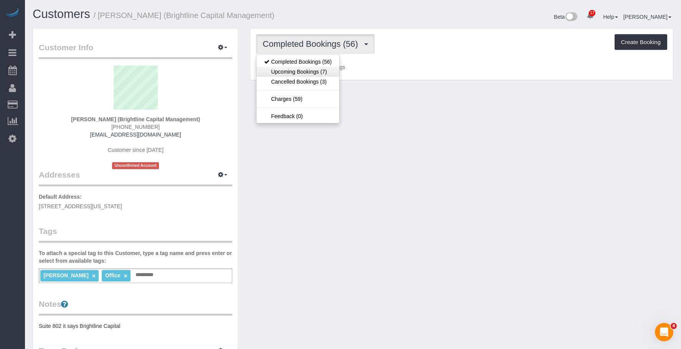 The height and width of the screenshot is (349, 681). Describe the element at coordinates (298, 99) in the screenshot. I see `a: Charges (59)` at that location.